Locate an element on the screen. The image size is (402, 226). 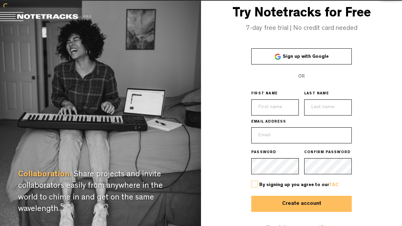
a: T&C is located at coordinates (334, 185).